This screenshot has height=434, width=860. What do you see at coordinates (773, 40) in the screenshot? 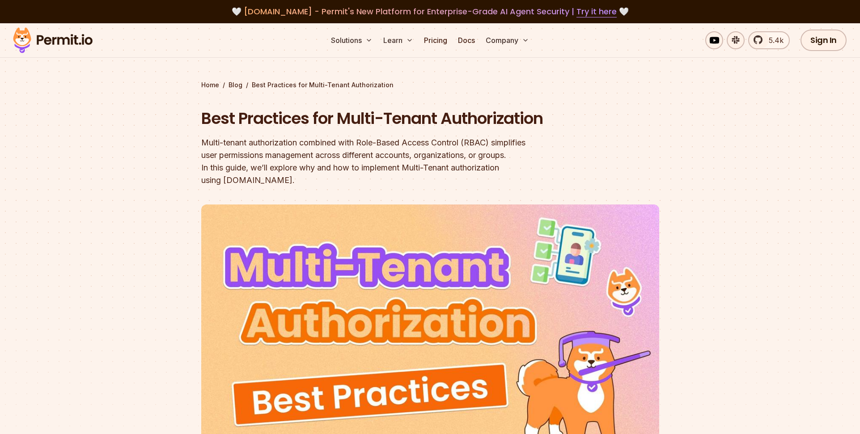
I see `span: 5.4k` at bounding box center [773, 40].